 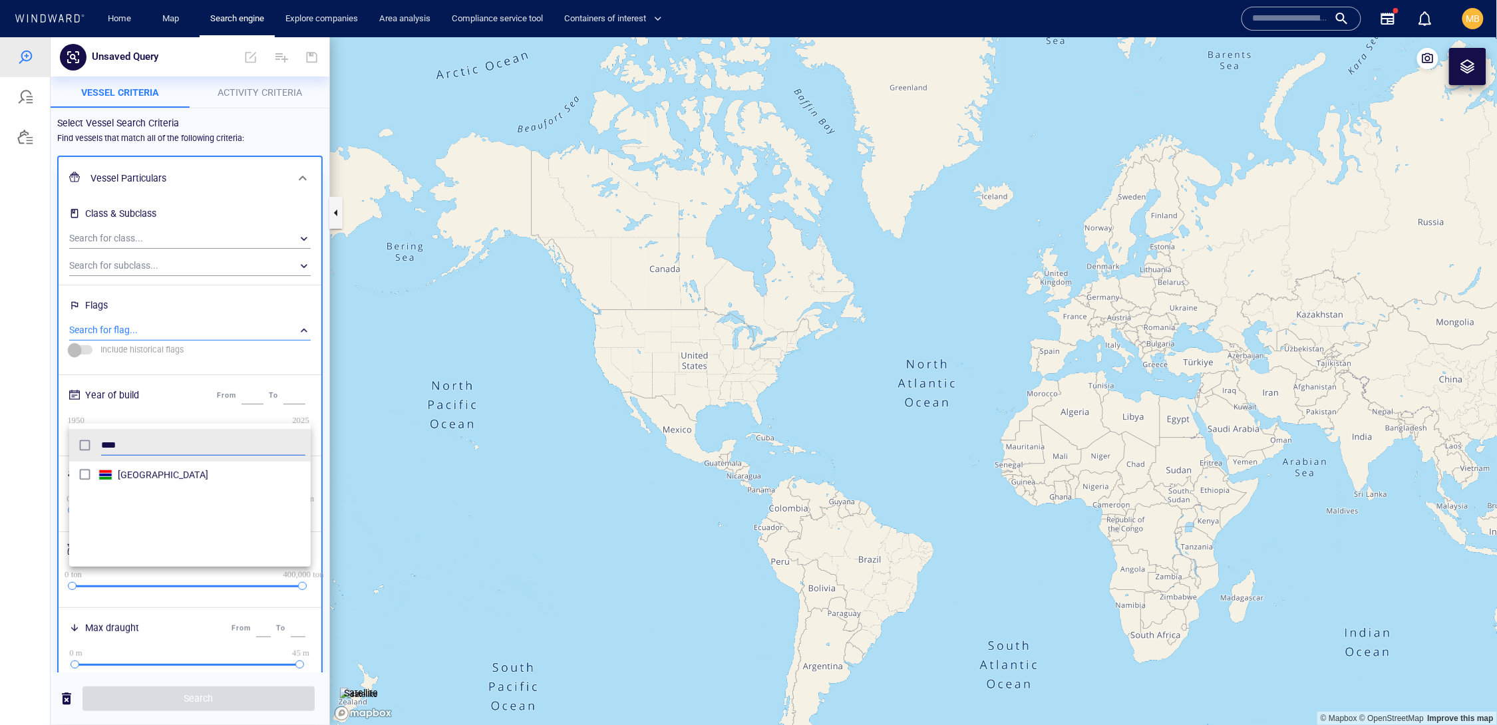 What do you see at coordinates (190, 474) in the screenshot?
I see `div: grid` at bounding box center [190, 474].